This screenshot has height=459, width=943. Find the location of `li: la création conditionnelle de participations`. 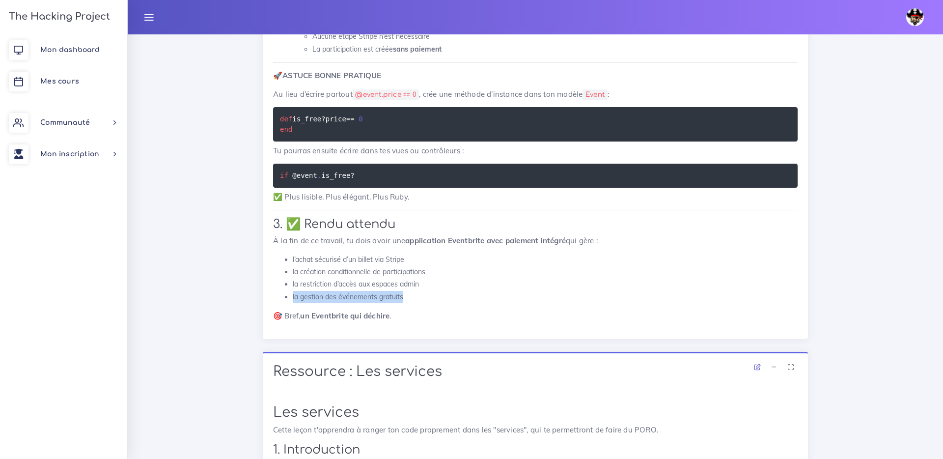

li: la création conditionnelle de participations is located at coordinates (545, 271).